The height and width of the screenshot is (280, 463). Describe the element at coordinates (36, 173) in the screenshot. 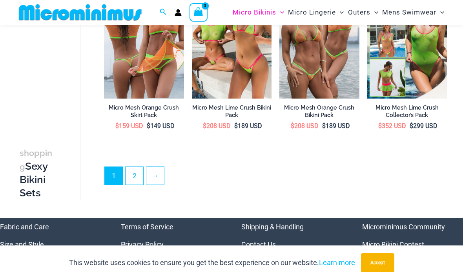

I see `h3: Sexy Bikini Sets` at that location.